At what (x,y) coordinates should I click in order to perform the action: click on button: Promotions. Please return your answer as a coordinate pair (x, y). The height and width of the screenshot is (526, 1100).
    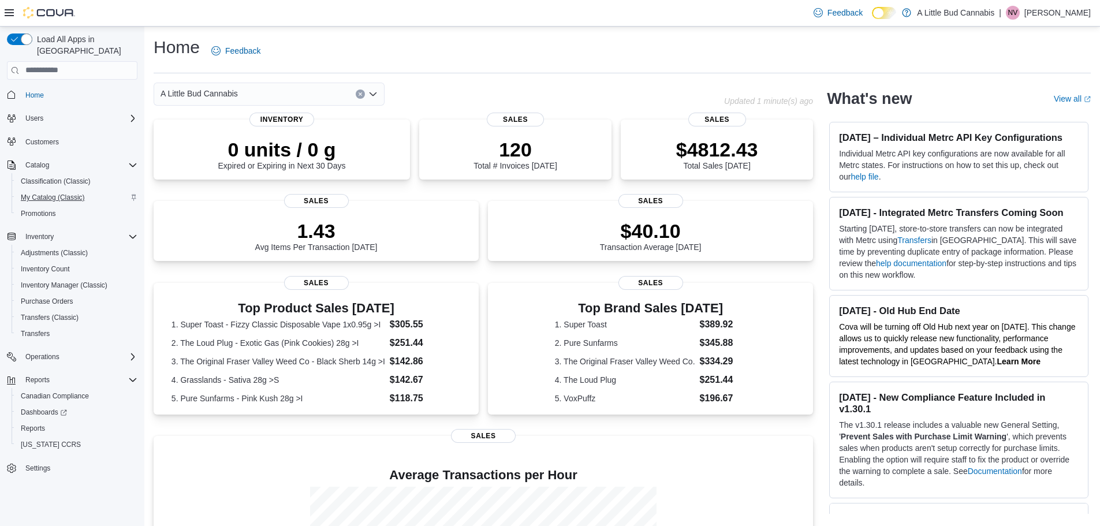
    Looking at the image, I should click on (77, 214).